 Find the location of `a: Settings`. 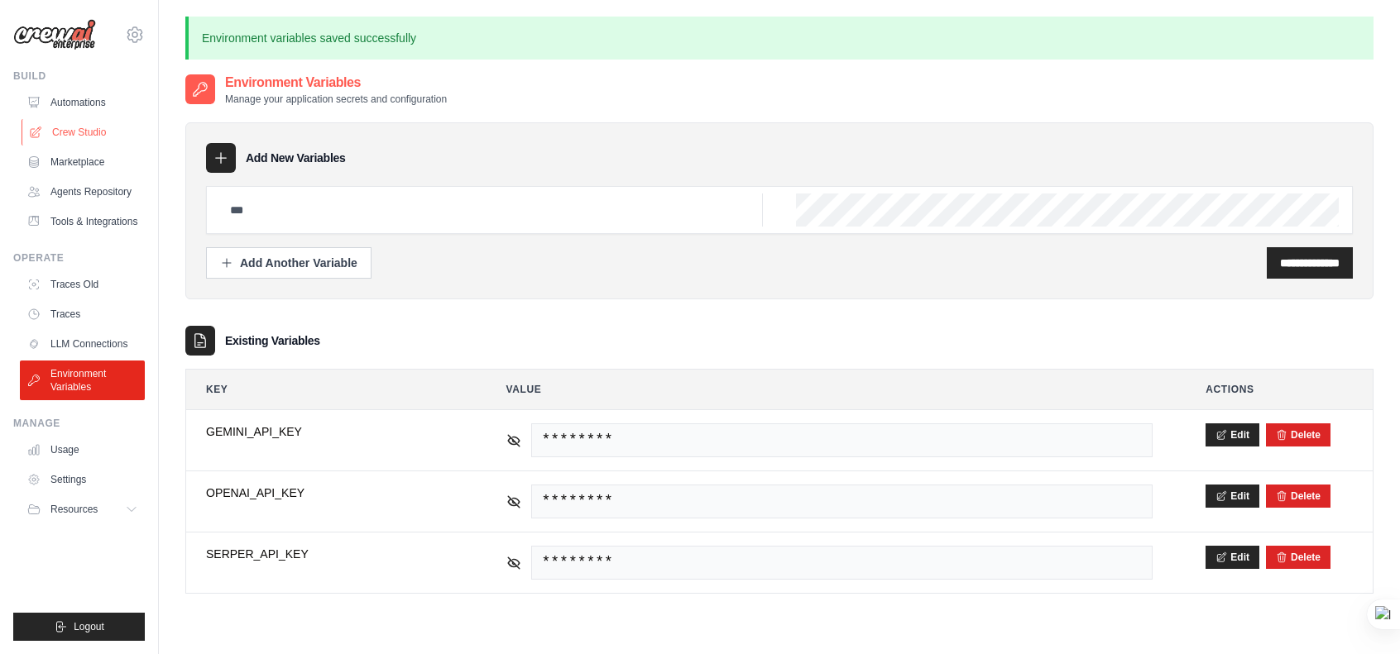

a: Settings is located at coordinates (82, 480).